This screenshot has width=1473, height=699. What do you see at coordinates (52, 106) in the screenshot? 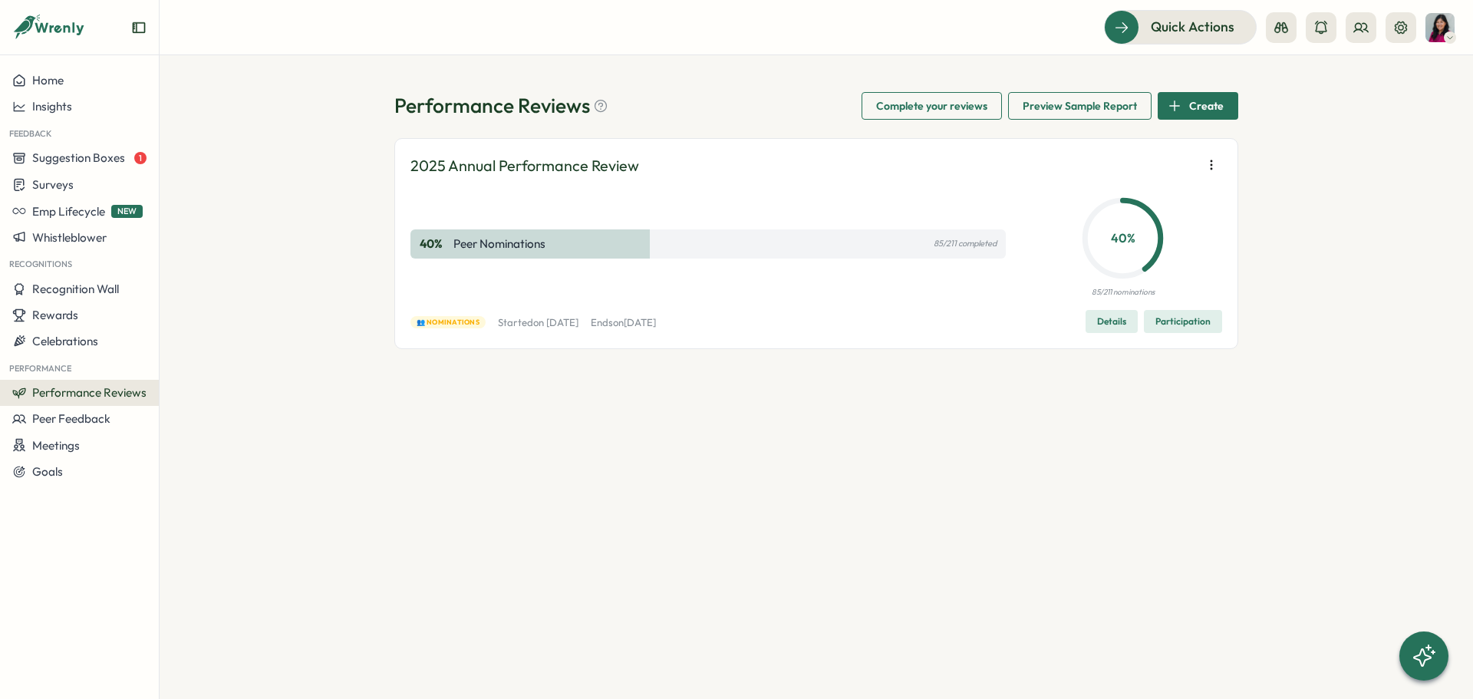
I see `span: Insights` at bounding box center [52, 106].